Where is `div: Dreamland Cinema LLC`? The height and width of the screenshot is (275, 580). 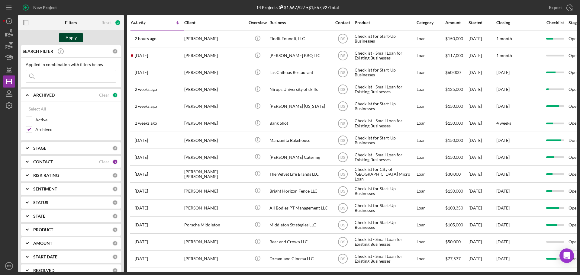 div: Dreamland Cinema LLC is located at coordinates (300, 259).